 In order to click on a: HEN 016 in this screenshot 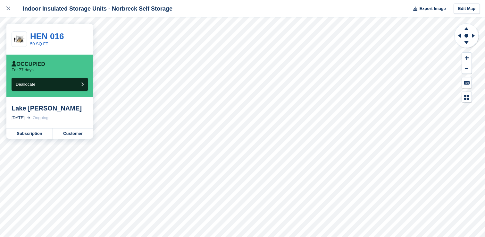, I will do `click(47, 36)`.